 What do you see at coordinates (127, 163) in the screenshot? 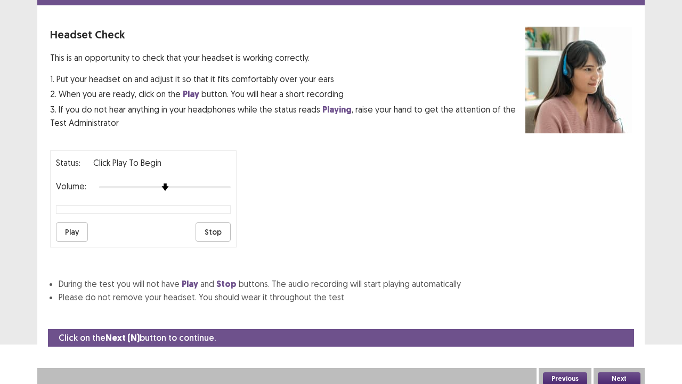
I see `p: Click Play to Begin` at bounding box center [127, 163].